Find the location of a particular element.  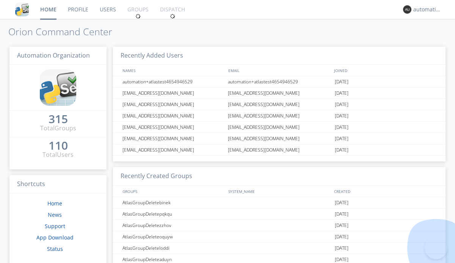

div: AtlasGroupDeleteoquyw is located at coordinates (173, 237).